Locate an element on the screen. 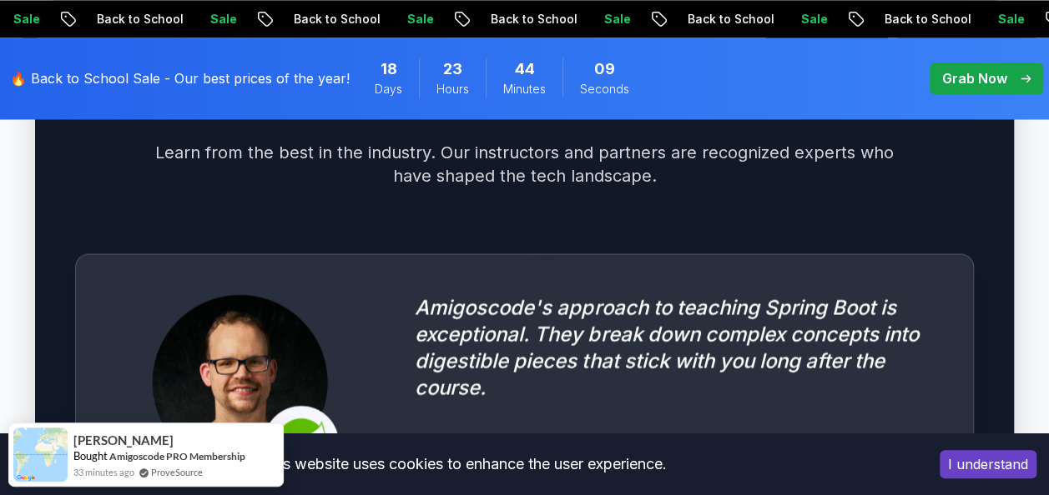  div: This website uses cookies to enhance the user experience. is located at coordinates (463, 465).